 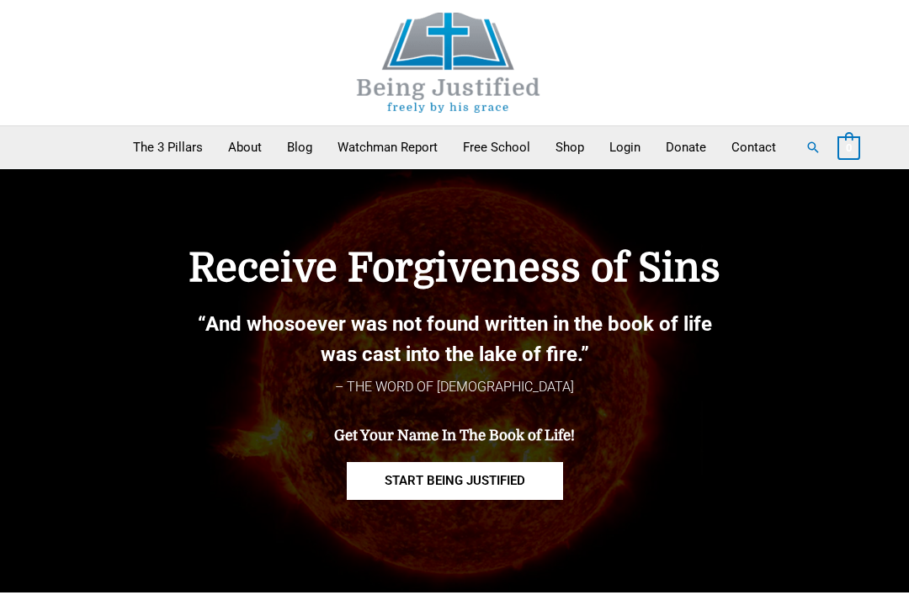 What do you see at coordinates (455, 269) in the screenshot?
I see `h4: Receive Forgiveness of Sins` at bounding box center [455, 269].